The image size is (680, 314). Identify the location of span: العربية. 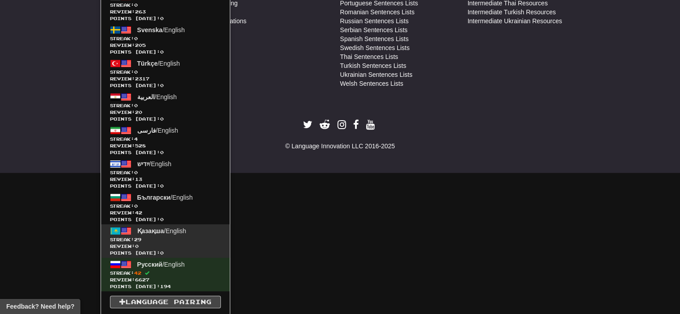
(146, 97).